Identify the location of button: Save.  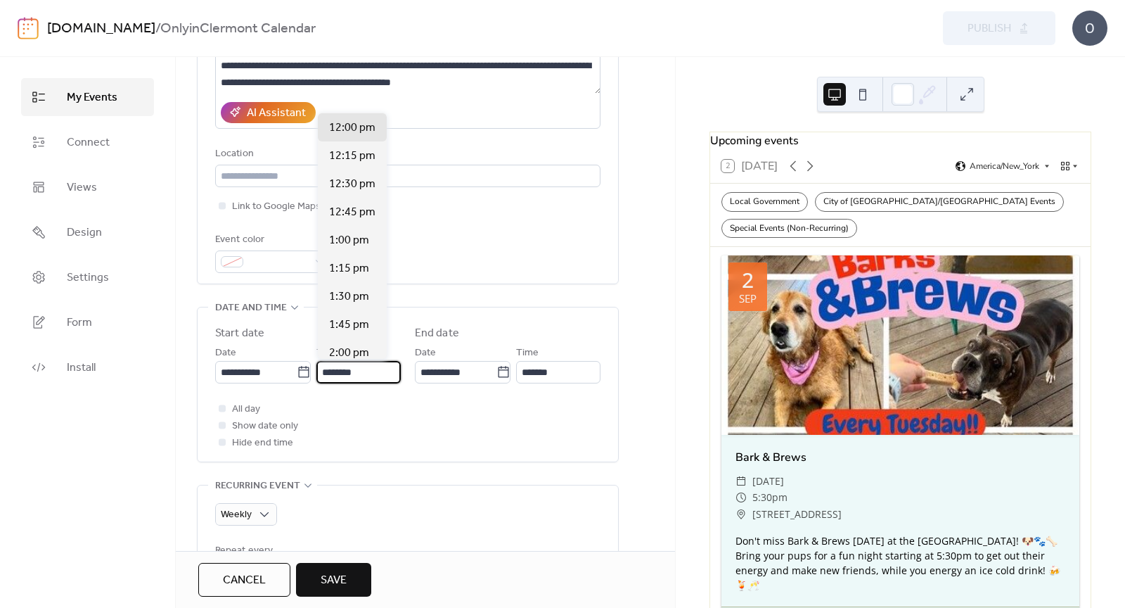
(333, 579).